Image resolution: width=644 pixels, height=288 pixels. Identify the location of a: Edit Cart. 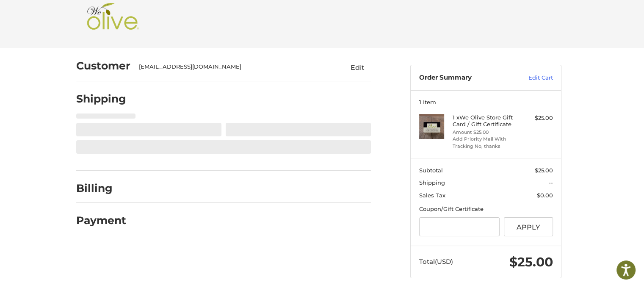
(531, 78).